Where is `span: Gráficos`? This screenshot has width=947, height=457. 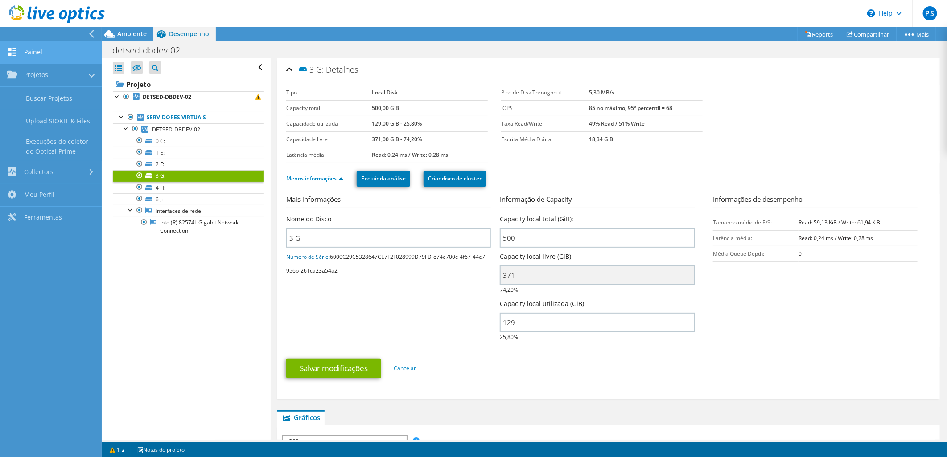
span: Gráficos is located at coordinates (301, 418).